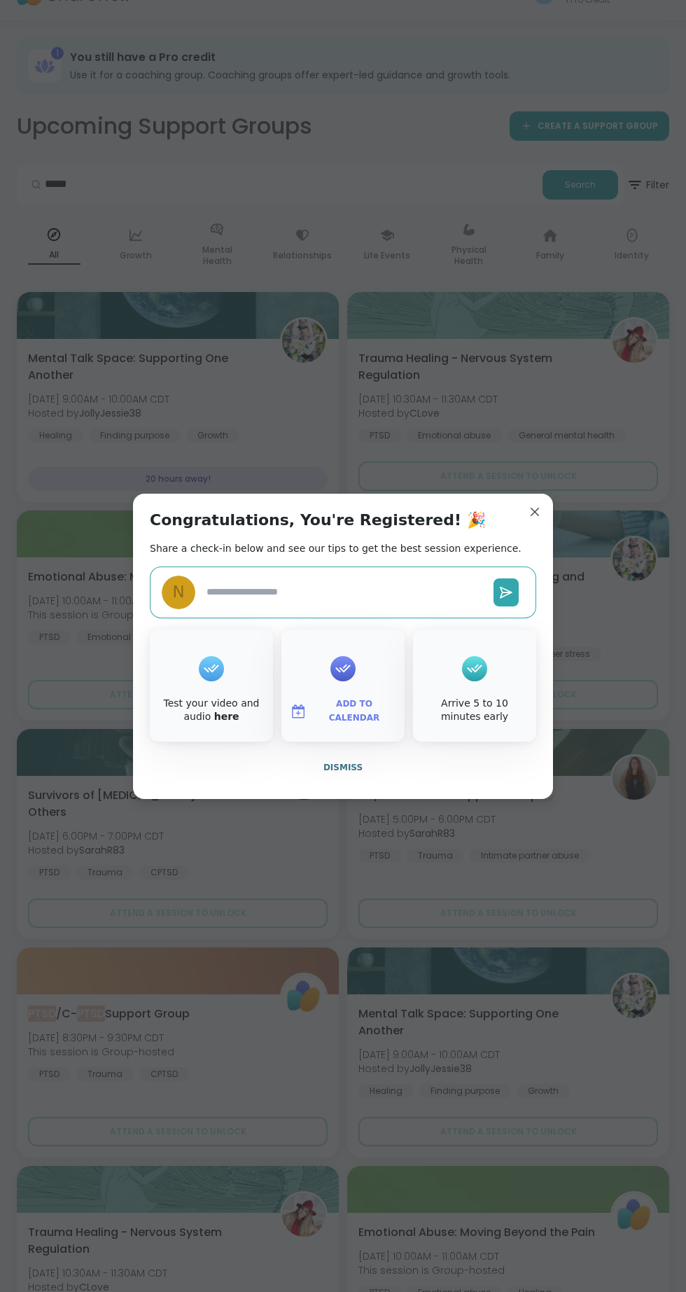 This screenshot has width=686, height=1292. What do you see at coordinates (335, 548) in the screenshot?
I see `h2: Share a check-in below and see our tips to get the best session experience.` at bounding box center [335, 548].